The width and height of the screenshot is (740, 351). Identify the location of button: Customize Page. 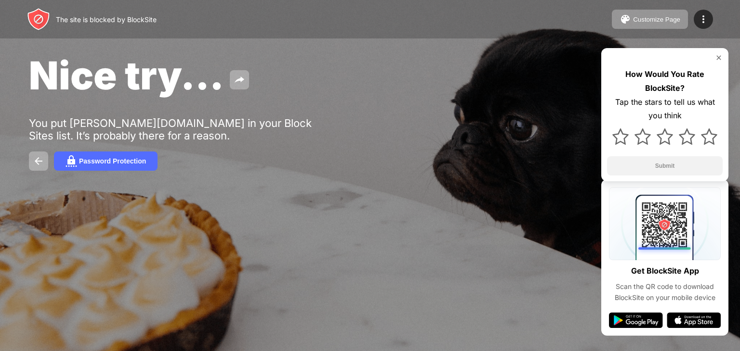
(649, 19).